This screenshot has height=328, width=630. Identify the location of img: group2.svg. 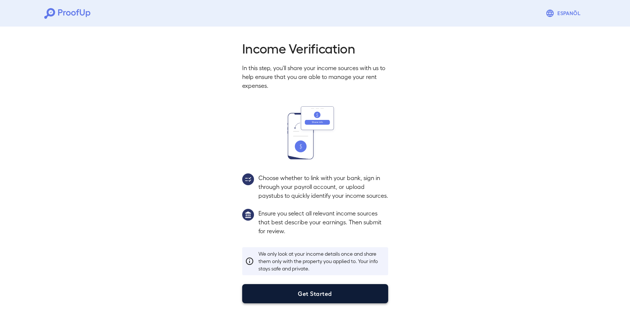
(248, 179).